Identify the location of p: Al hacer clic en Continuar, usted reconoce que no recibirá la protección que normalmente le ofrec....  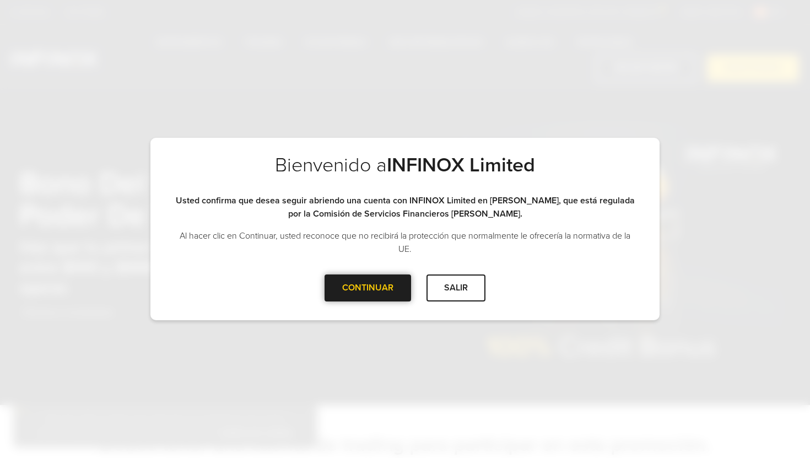
(405, 243).